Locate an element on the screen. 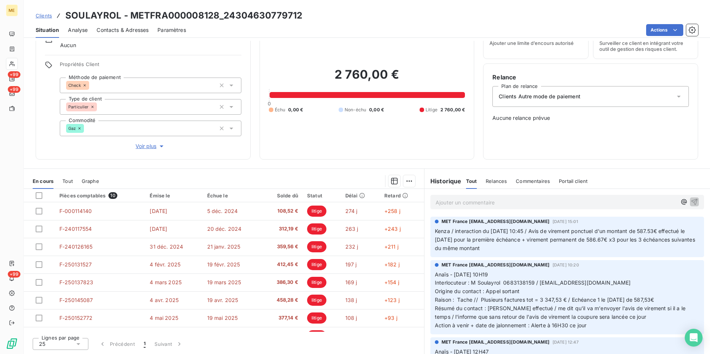 The width and height of the screenshot is (710, 354). span: F-240117554 is located at coordinates (76, 229).